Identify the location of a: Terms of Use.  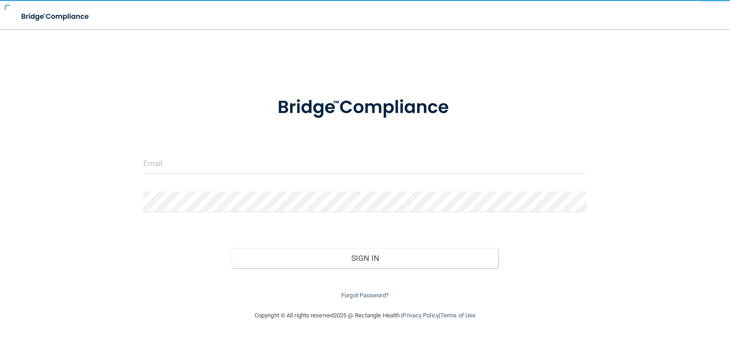
(458, 315).